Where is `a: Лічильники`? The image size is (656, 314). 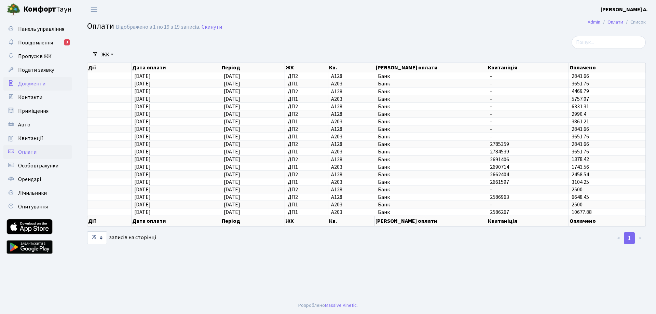
a: Лічильники is located at coordinates (38, 193).